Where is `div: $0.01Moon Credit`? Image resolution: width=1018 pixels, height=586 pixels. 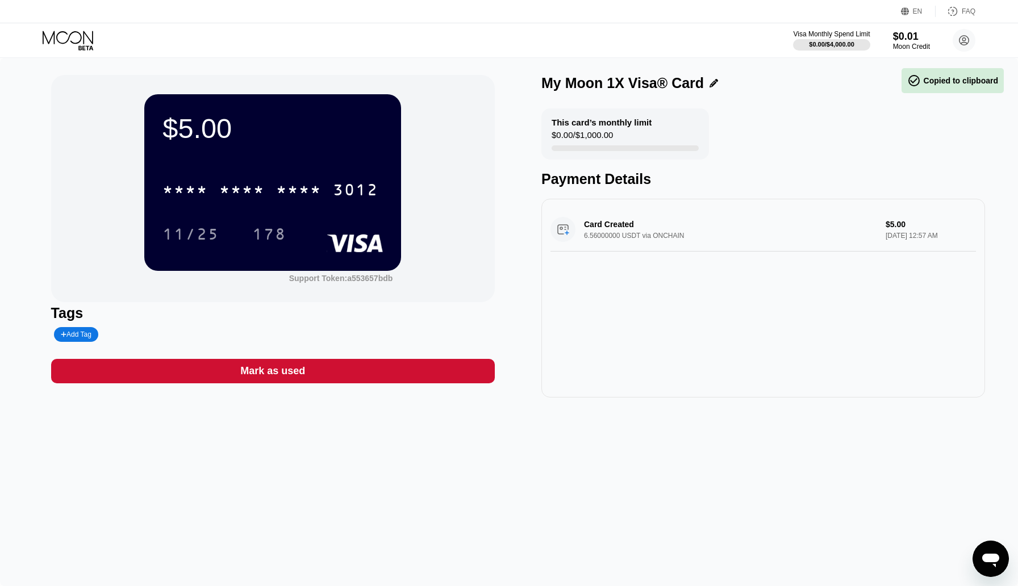 div: $0.01Moon Credit is located at coordinates (911, 40).